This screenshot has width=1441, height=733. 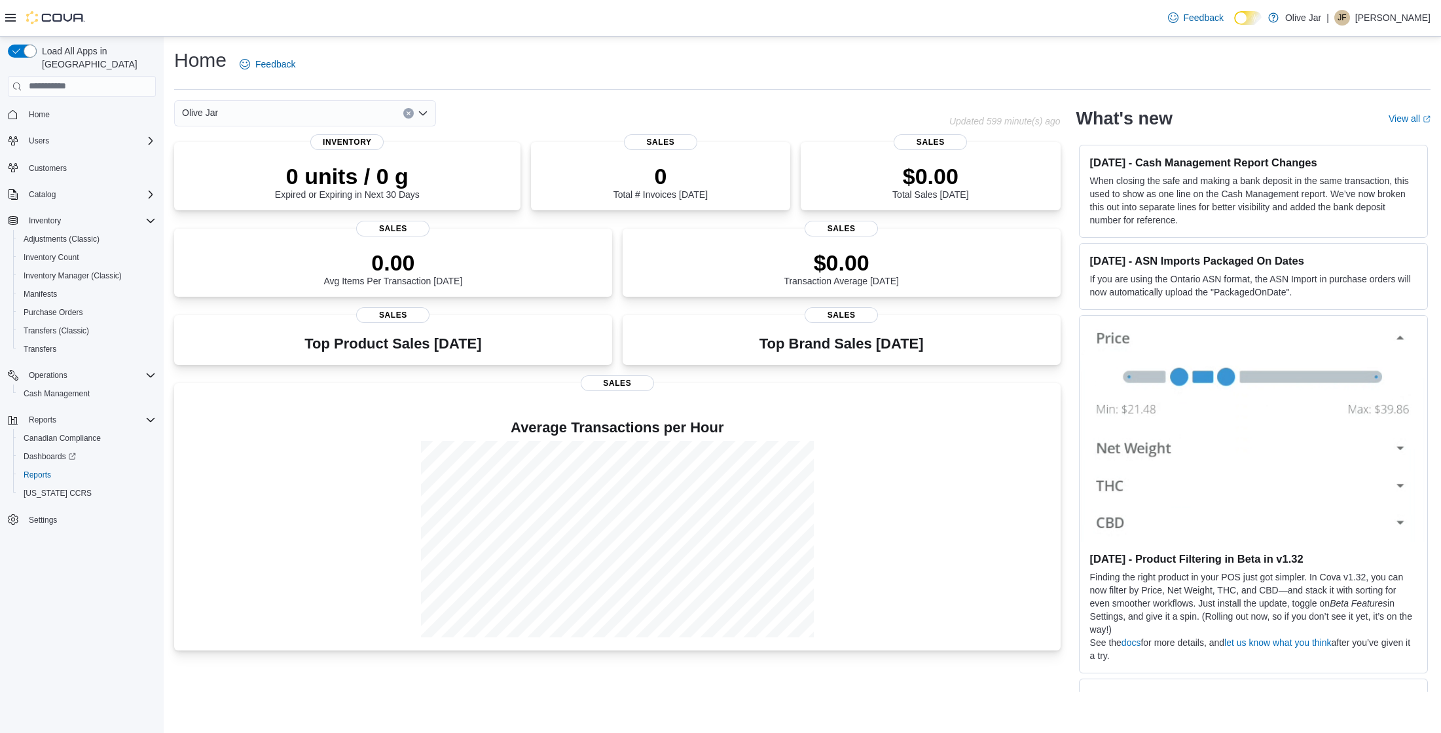 What do you see at coordinates (1342, 18) in the screenshot?
I see `span: JF` at bounding box center [1342, 18].